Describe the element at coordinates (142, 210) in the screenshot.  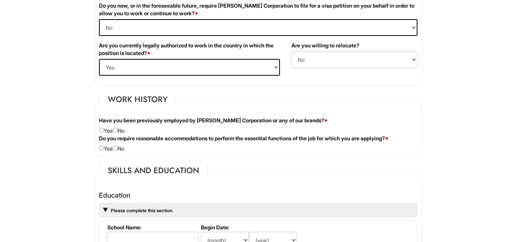
I see `span: Please complete this section.` at that location.